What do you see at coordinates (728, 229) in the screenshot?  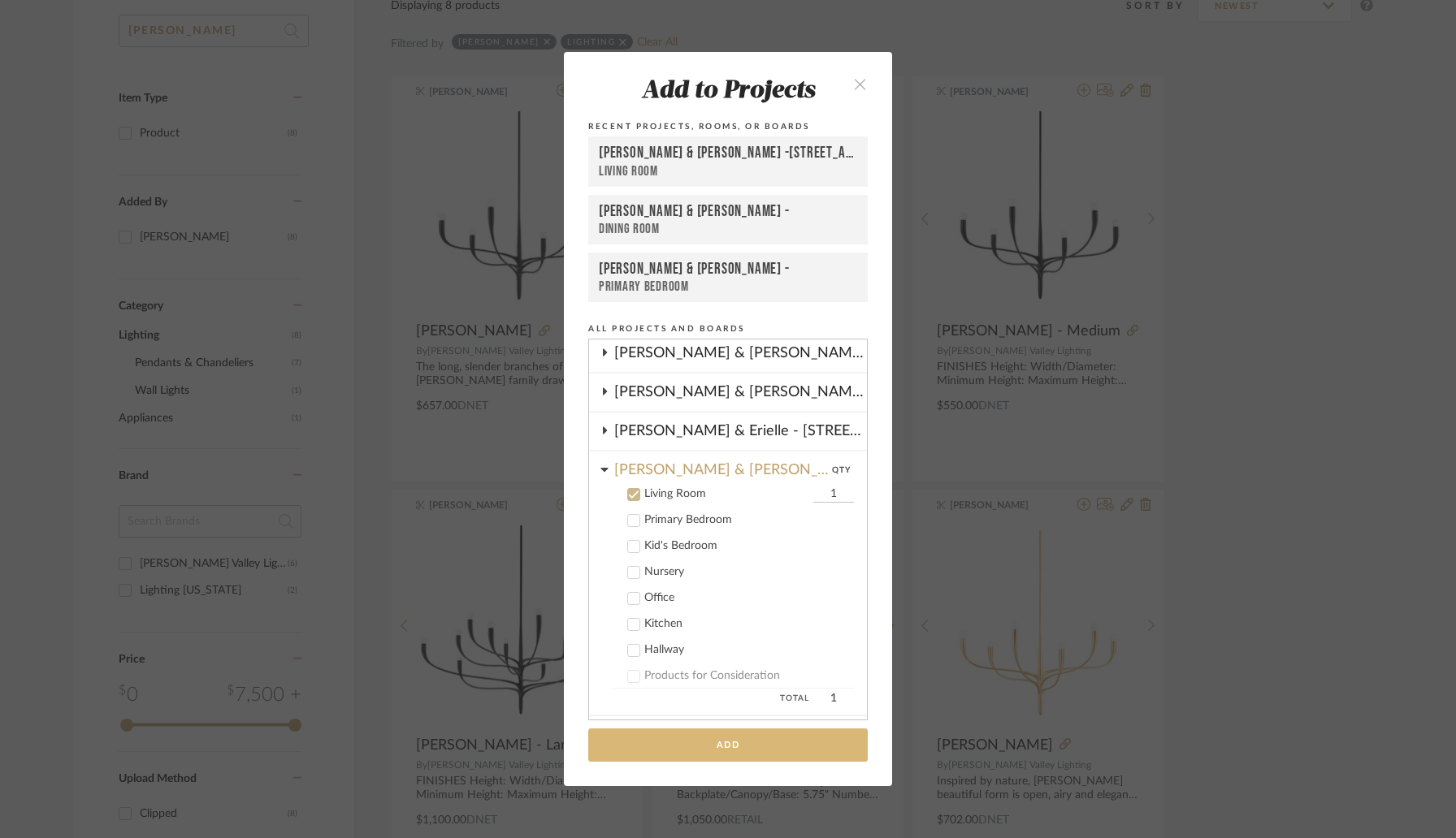 I see `div: Dining Room` at bounding box center [728, 229].